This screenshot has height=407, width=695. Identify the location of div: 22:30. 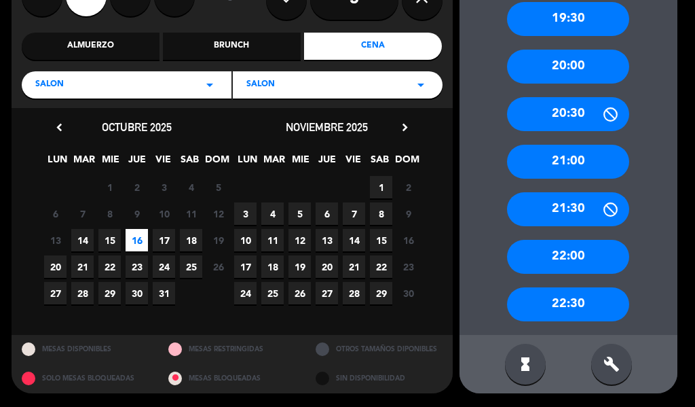
(568, 304).